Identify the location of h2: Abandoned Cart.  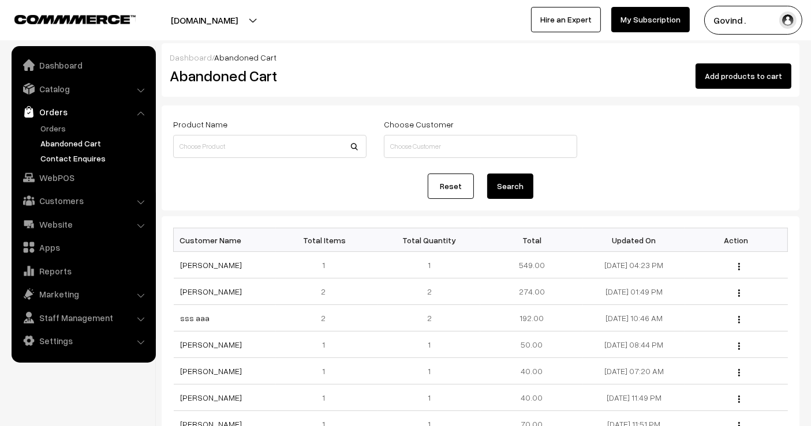
(267, 76).